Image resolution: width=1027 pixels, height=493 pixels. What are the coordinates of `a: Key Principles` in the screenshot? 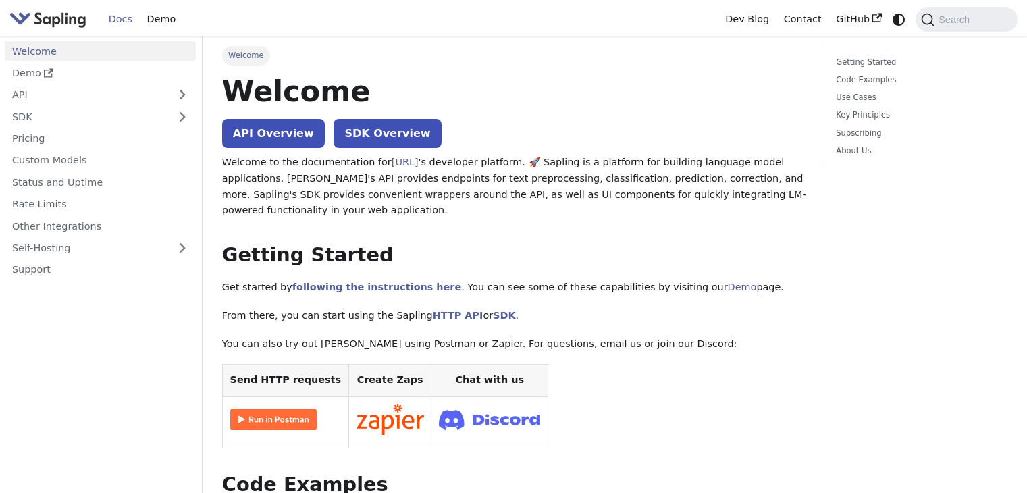 It's located at (919, 115).